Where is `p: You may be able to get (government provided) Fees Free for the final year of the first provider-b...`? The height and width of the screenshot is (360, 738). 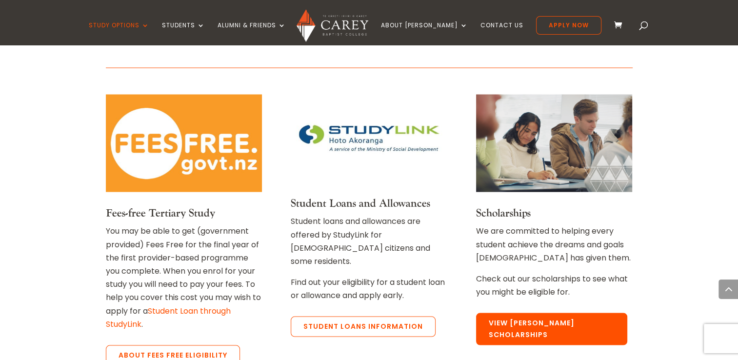 p: You may be able to get (government provided) Fees Free for the final year of the first provider-b... is located at coordinates (184, 278).